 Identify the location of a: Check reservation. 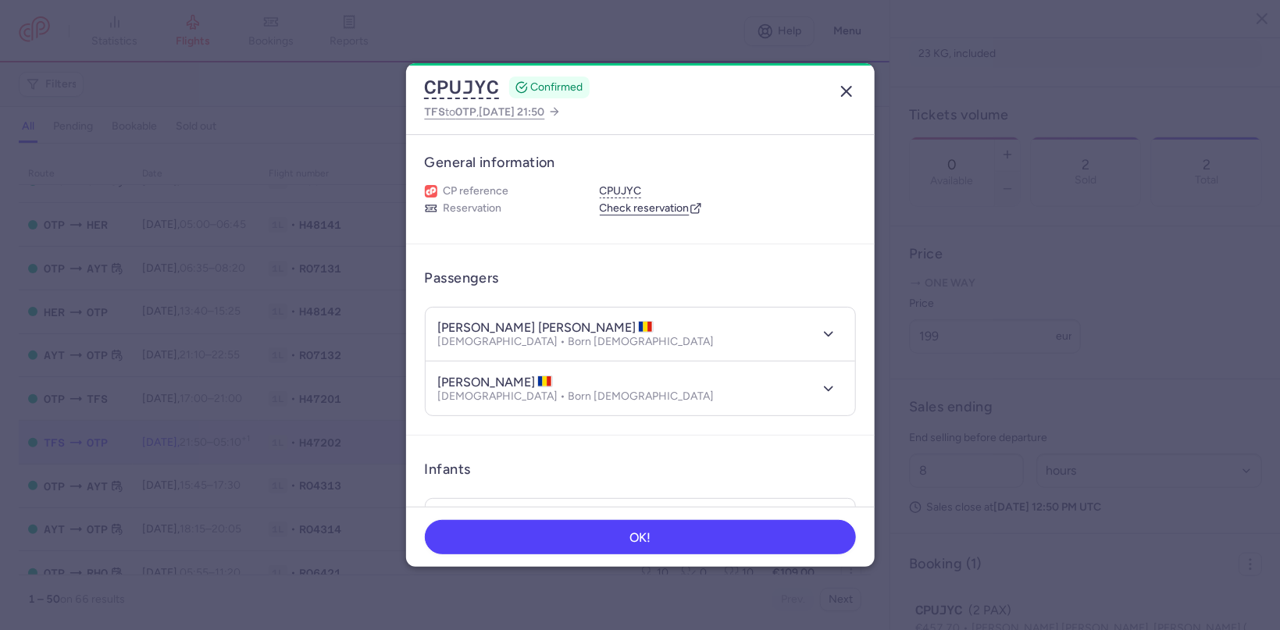
(650, 208).